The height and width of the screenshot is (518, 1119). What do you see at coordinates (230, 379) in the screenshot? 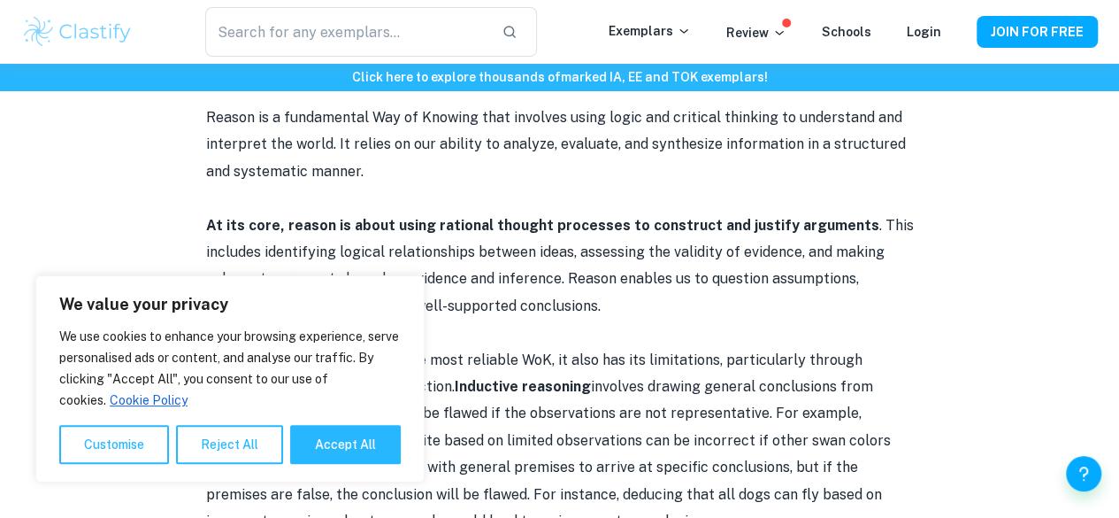
I see `div: We value your privacy` at bounding box center [230, 379].